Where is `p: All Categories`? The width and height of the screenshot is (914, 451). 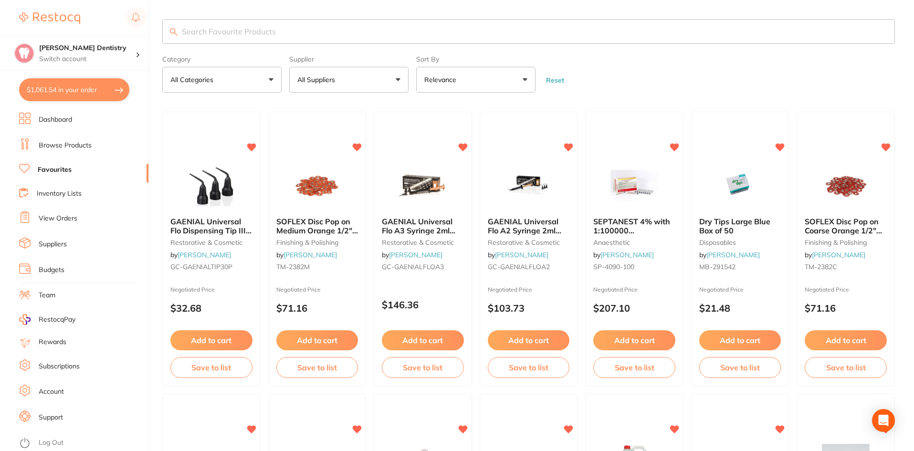 p: All Categories is located at coordinates (194, 80).